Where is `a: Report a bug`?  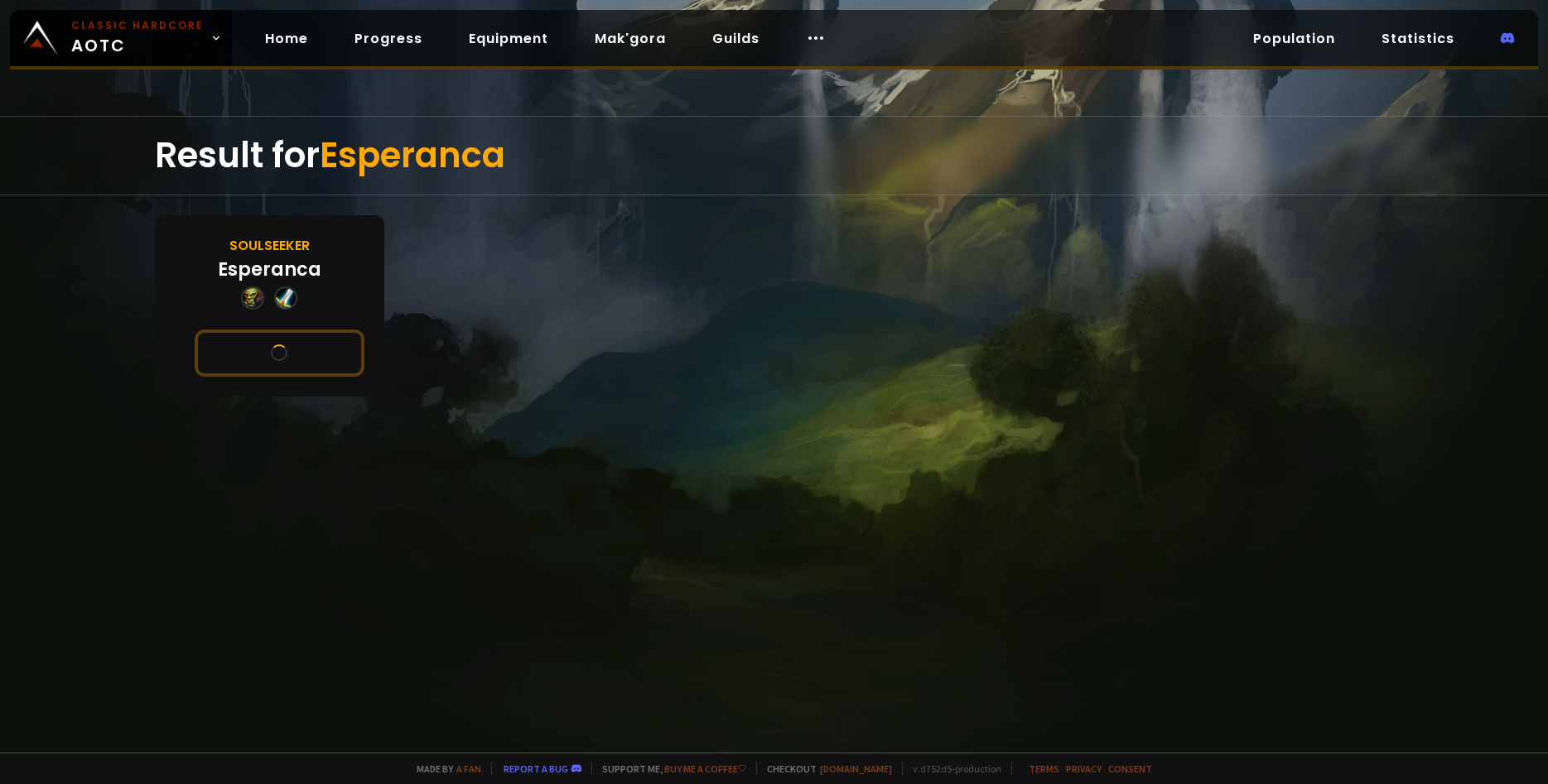
a: Report a bug is located at coordinates (536, 768).